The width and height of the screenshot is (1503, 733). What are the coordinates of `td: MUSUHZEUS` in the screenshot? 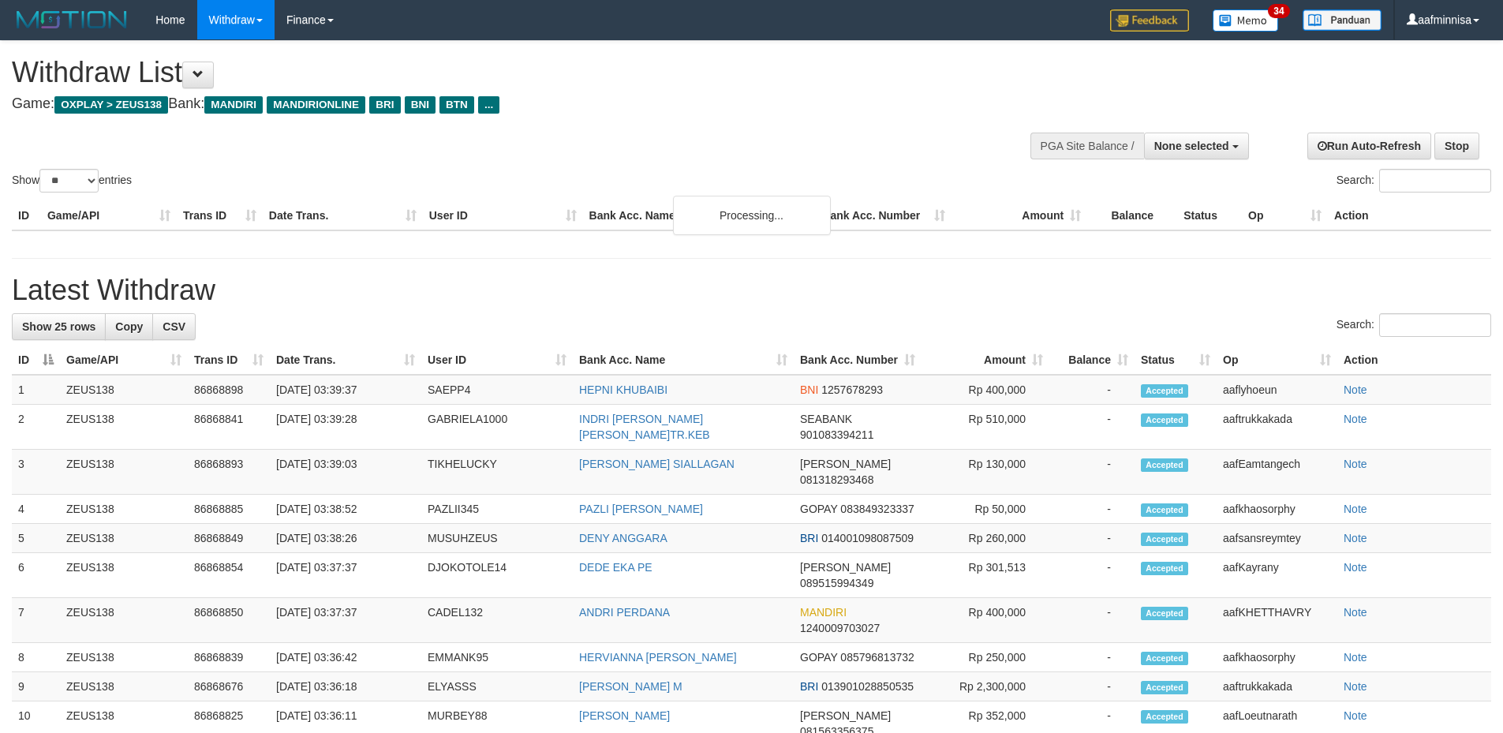 It's located at (497, 538).